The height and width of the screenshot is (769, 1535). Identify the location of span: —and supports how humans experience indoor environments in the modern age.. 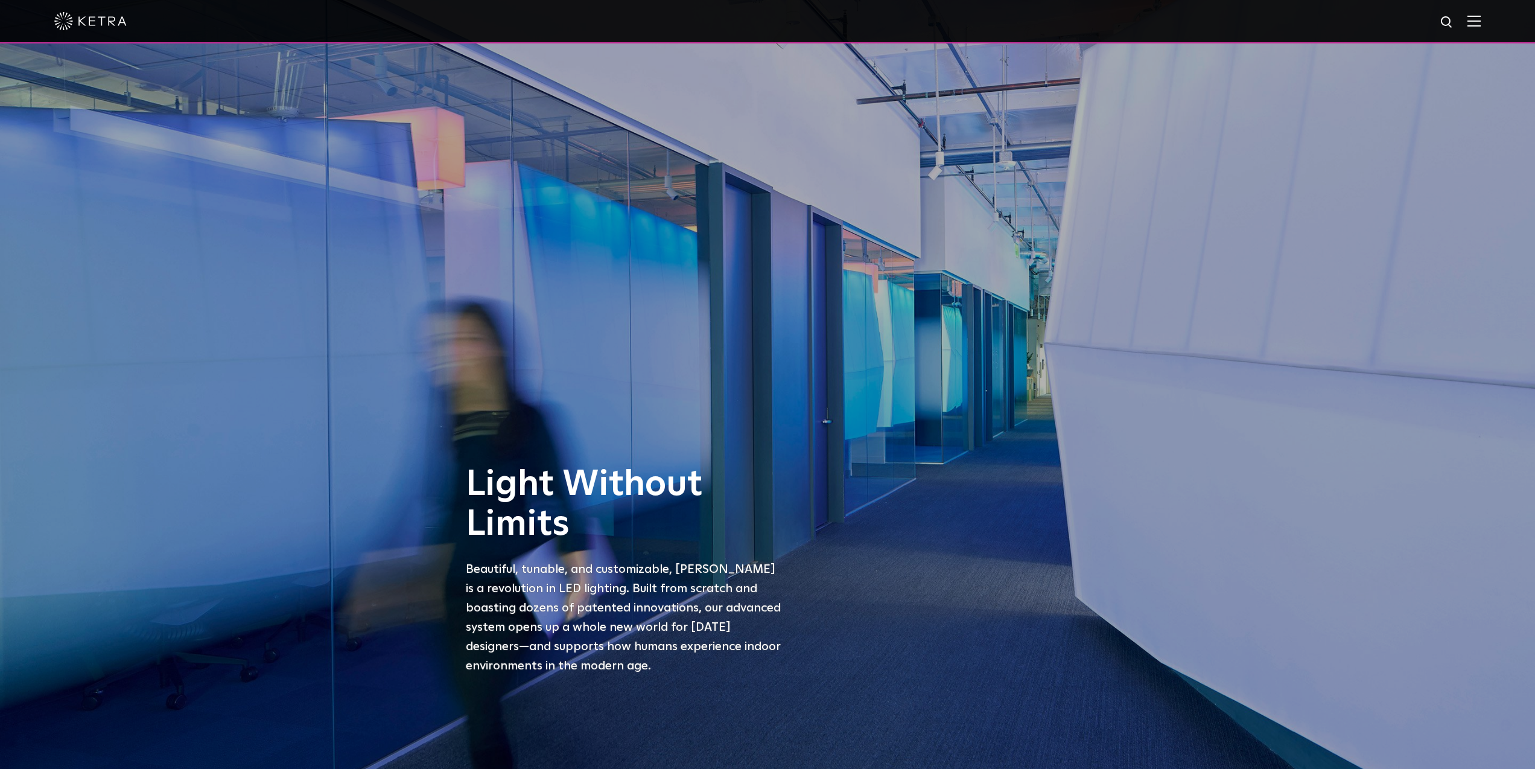
(623, 656).